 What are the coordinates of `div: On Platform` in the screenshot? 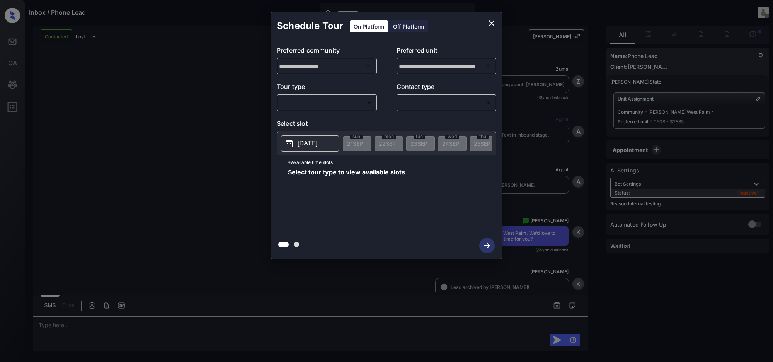 It's located at (369, 26).